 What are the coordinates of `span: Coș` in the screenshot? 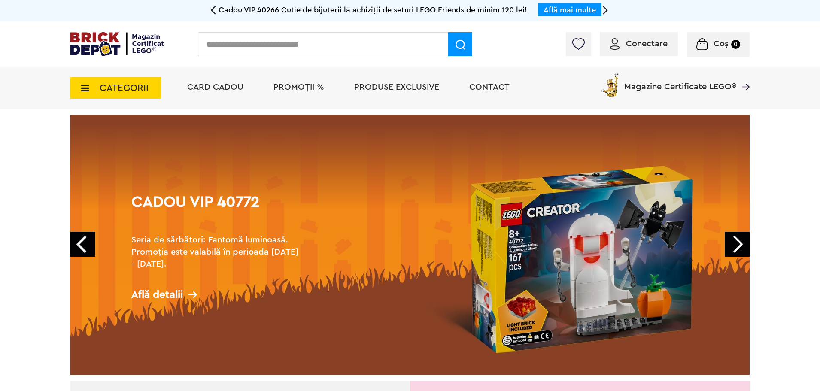 It's located at (721, 44).